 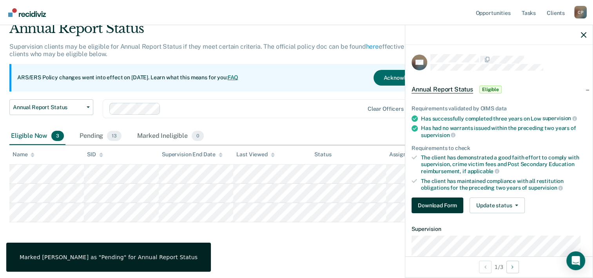 What do you see at coordinates (171, 136) in the screenshot?
I see `div: Marked Ineligible` at bounding box center [171, 136].